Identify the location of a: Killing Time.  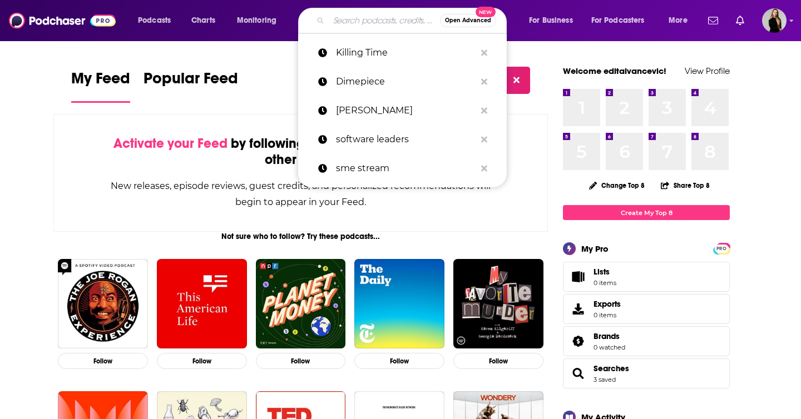
(402, 53).